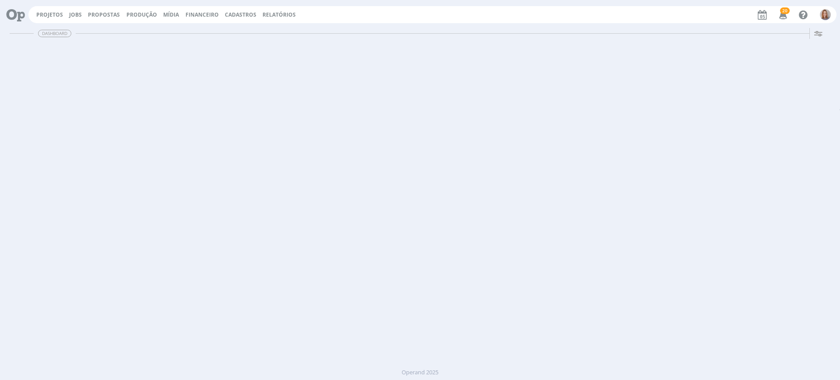  What do you see at coordinates (202, 14) in the screenshot?
I see `a: Financeiro` at bounding box center [202, 14].